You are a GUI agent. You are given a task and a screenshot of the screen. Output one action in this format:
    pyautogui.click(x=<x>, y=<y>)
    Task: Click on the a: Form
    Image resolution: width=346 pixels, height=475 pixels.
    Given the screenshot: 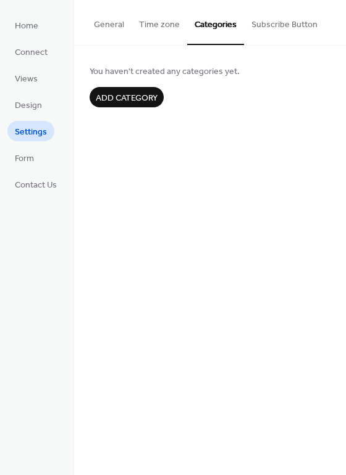 What is the action you would take?
    pyautogui.click(x=24, y=157)
    